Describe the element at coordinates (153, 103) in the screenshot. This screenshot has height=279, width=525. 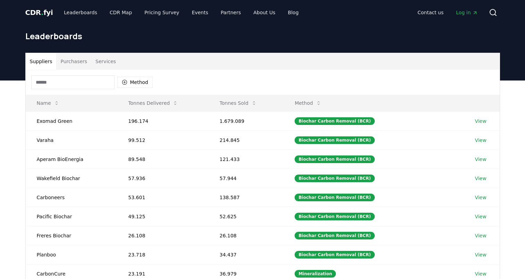
I see `button: Tonnes Delivered` at that location.